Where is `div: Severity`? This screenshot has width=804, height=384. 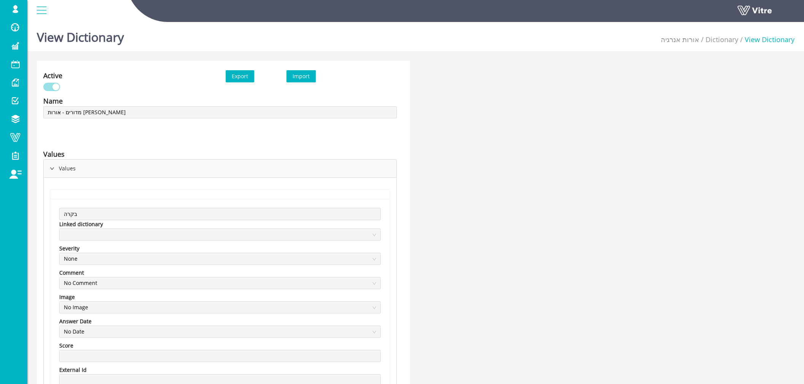 div: Severity is located at coordinates (69, 249).